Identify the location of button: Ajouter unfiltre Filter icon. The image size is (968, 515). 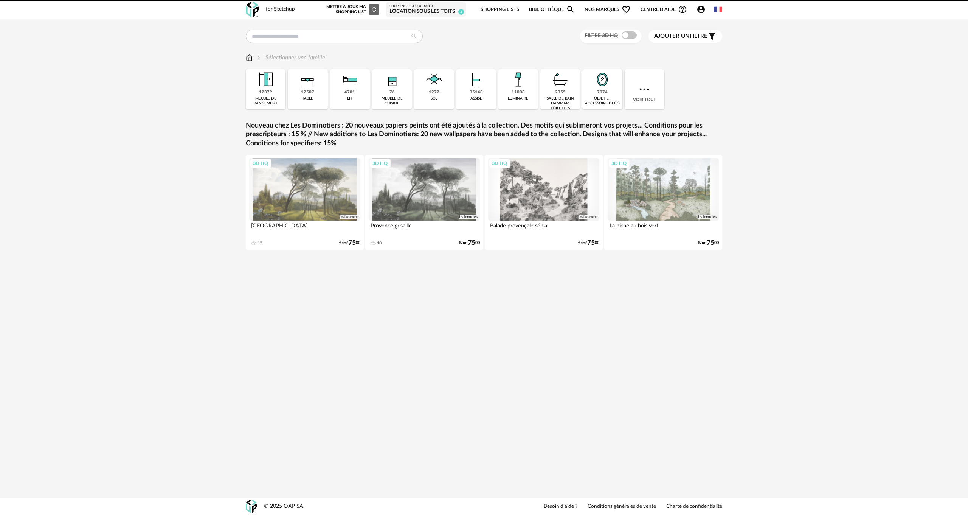
(685, 36).